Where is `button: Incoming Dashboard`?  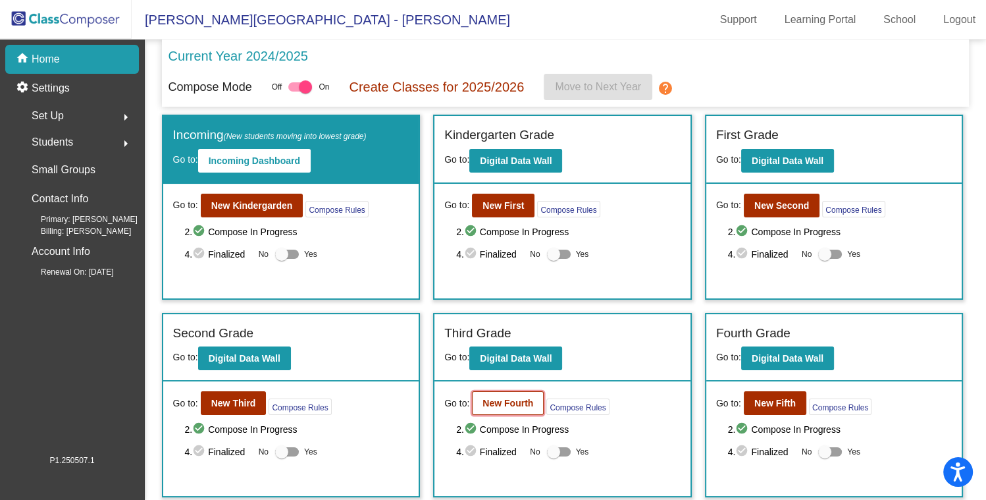 button: Incoming Dashboard is located at coordinates (254, 161).